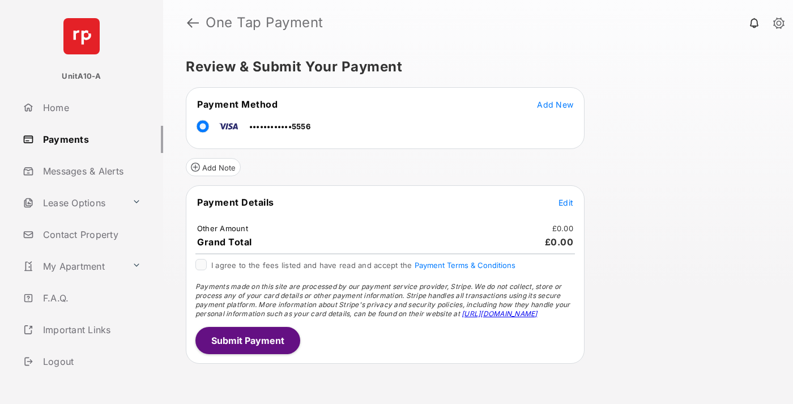 This screenshot has width=793, height=404. I want to click on a: Messages & Alerts, so click(91, 171).